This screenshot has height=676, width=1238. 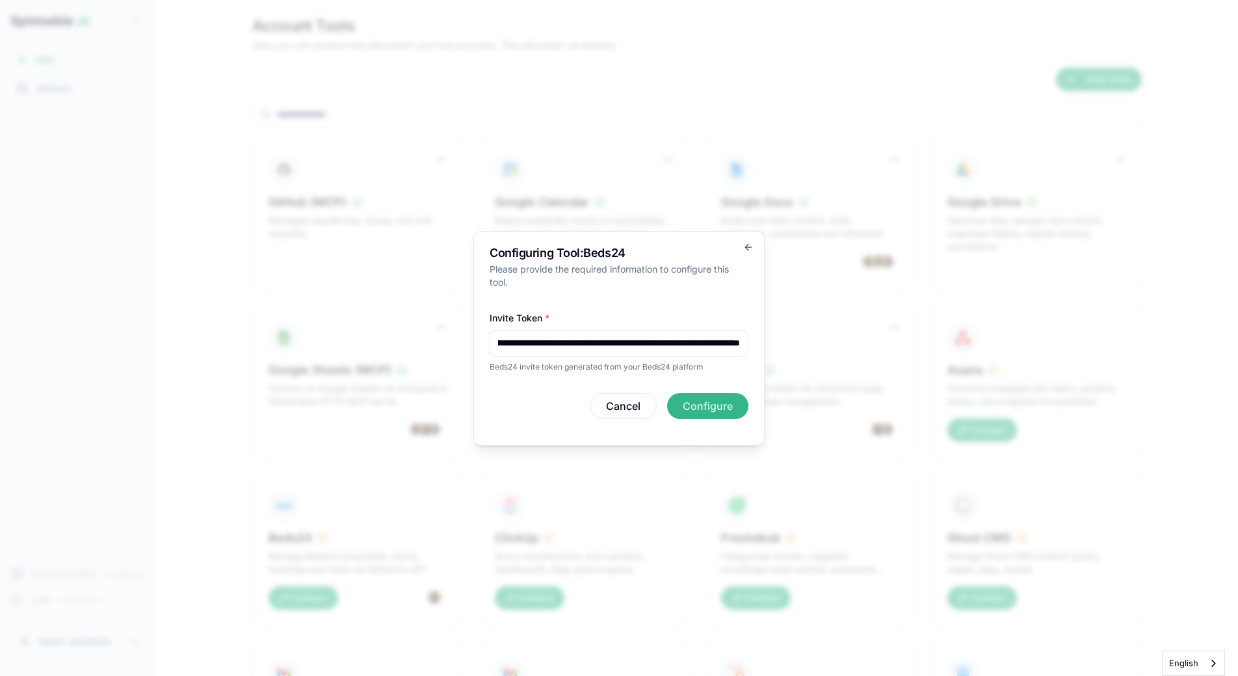 I want to click on label: Invite Token, so click(x=520, y=317).